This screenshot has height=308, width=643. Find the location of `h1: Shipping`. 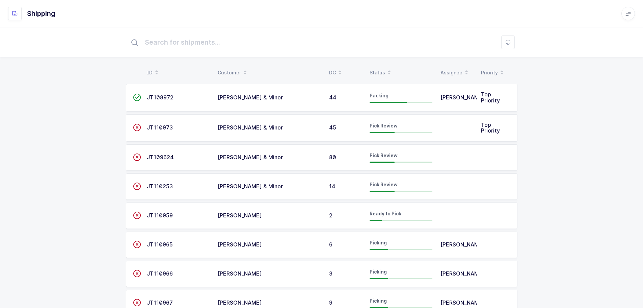

h1: Shipping is located at coordinates (41, 14).